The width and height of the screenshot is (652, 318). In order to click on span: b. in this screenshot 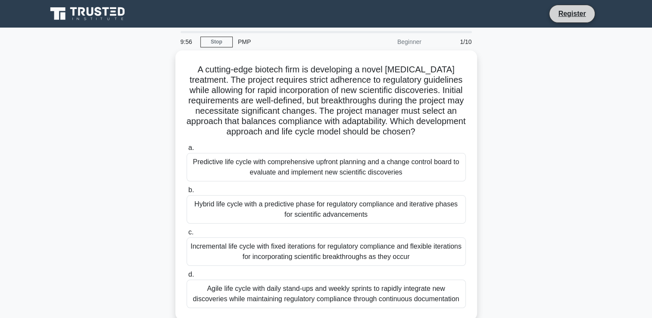, I will do `click(191, 190)`.